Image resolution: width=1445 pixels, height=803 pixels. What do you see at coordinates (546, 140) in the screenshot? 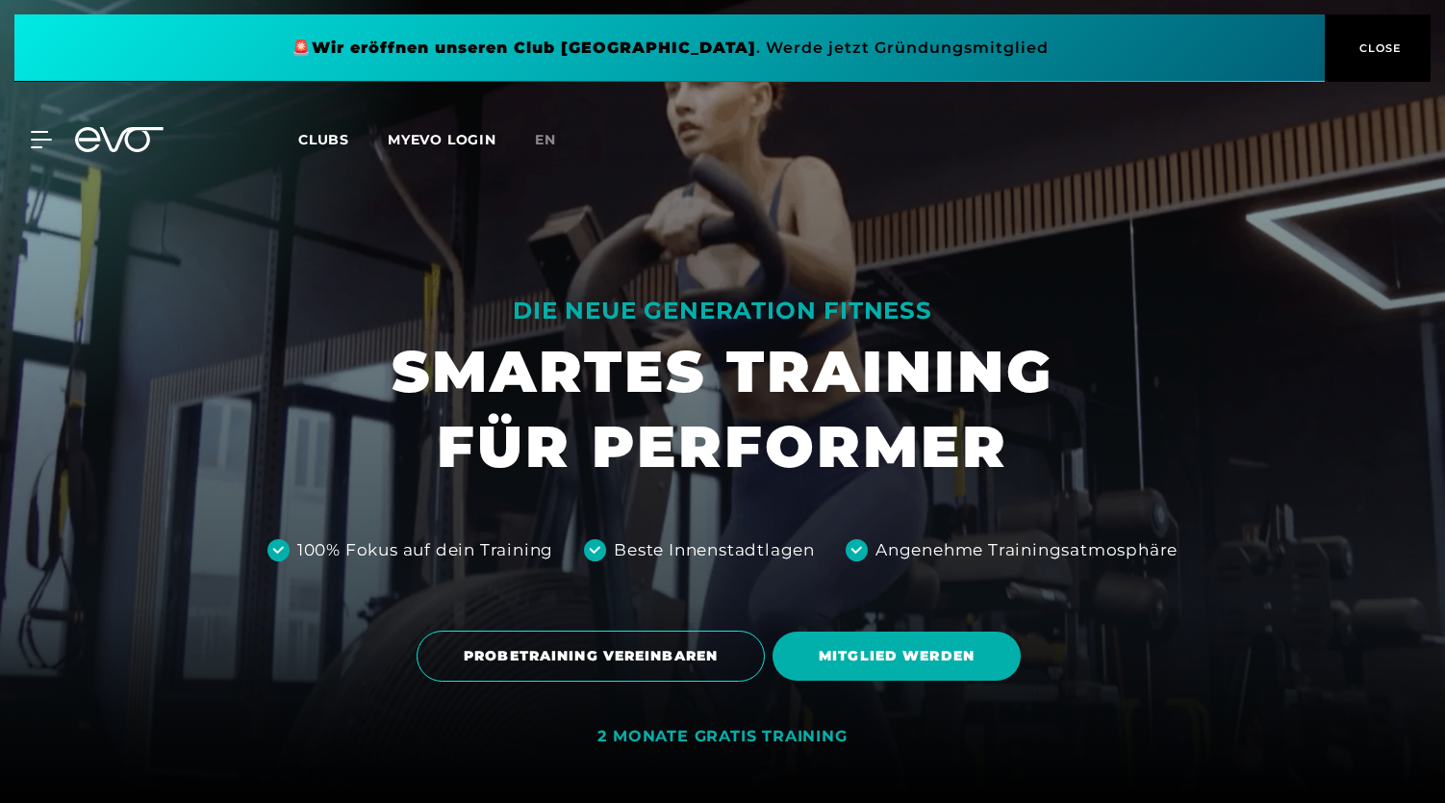
I see `span: en` at bounding box center [546, 140].